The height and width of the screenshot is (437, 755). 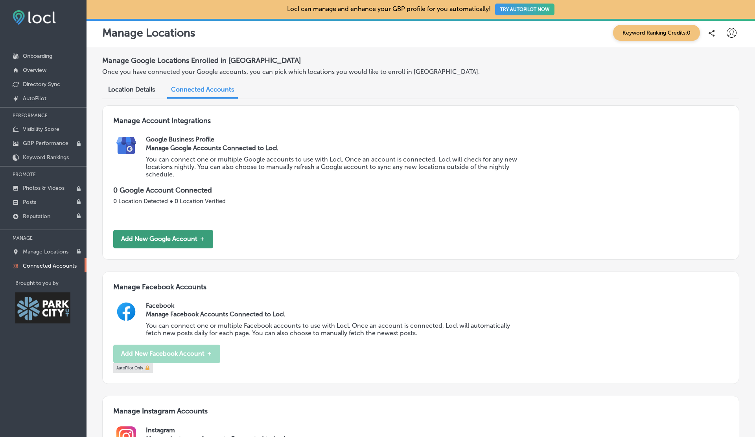 What do you see at coordinates (51, 283) in the screenshot?
I see `p: Brought to you by` at bounding box center [51, 283].